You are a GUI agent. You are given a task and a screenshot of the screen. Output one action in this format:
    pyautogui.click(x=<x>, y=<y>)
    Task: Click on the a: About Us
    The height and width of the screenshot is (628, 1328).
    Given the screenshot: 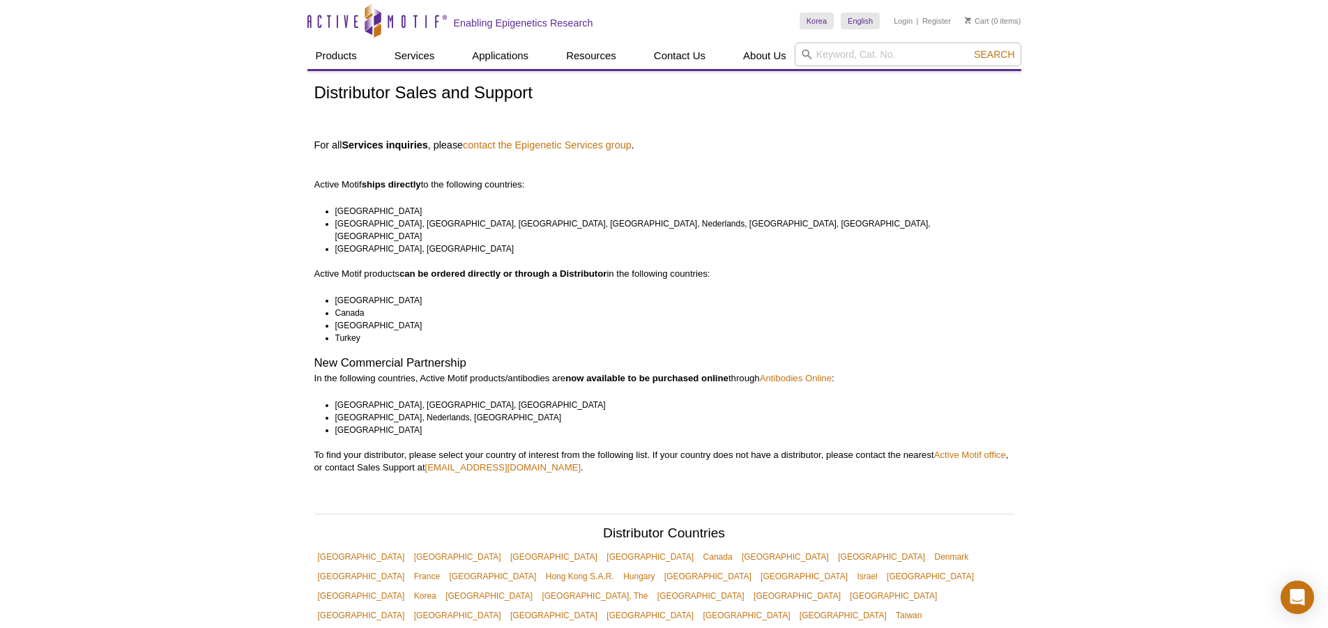 What is the action you would take?
    pyautogui.click(x=765, y=56)
    